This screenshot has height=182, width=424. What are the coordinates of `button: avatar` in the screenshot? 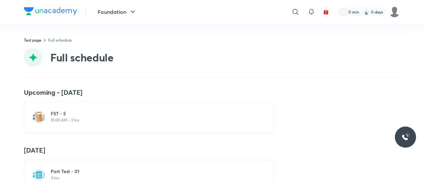 It's located at (326, 12).